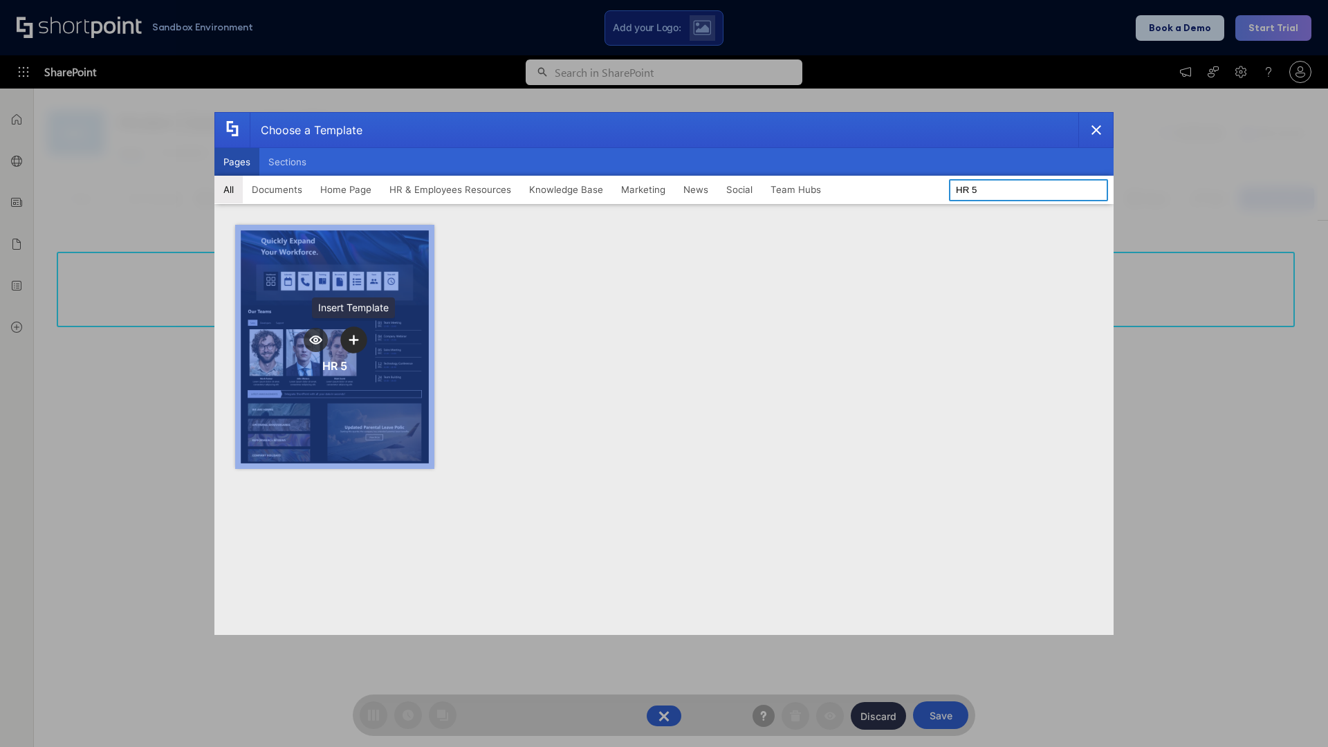 The height and width of the screenshot is (747, 1328). What do you see at coordinates (739, 189) in the screenshot?
I see `button: Social` at bounding box center [739, 189].